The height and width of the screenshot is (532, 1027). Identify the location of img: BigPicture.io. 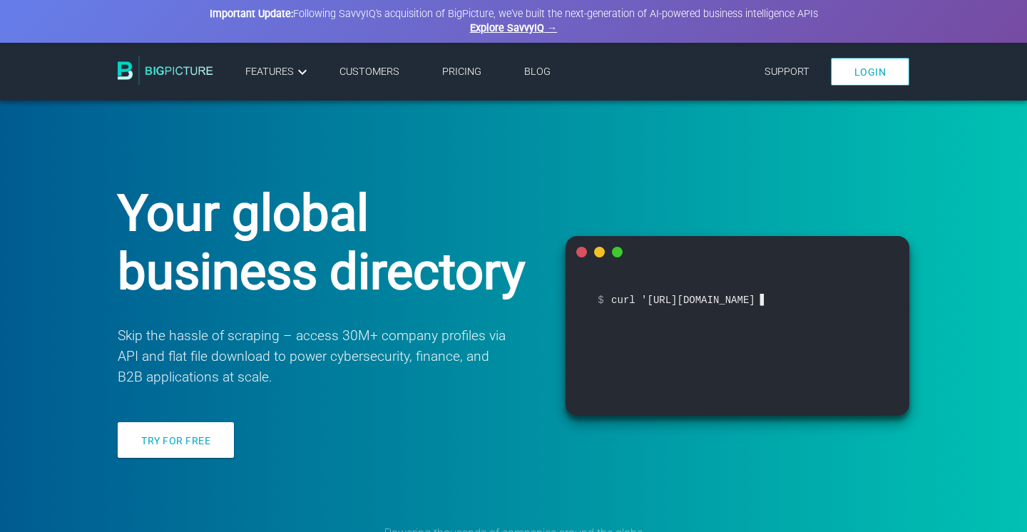
(166, 71).